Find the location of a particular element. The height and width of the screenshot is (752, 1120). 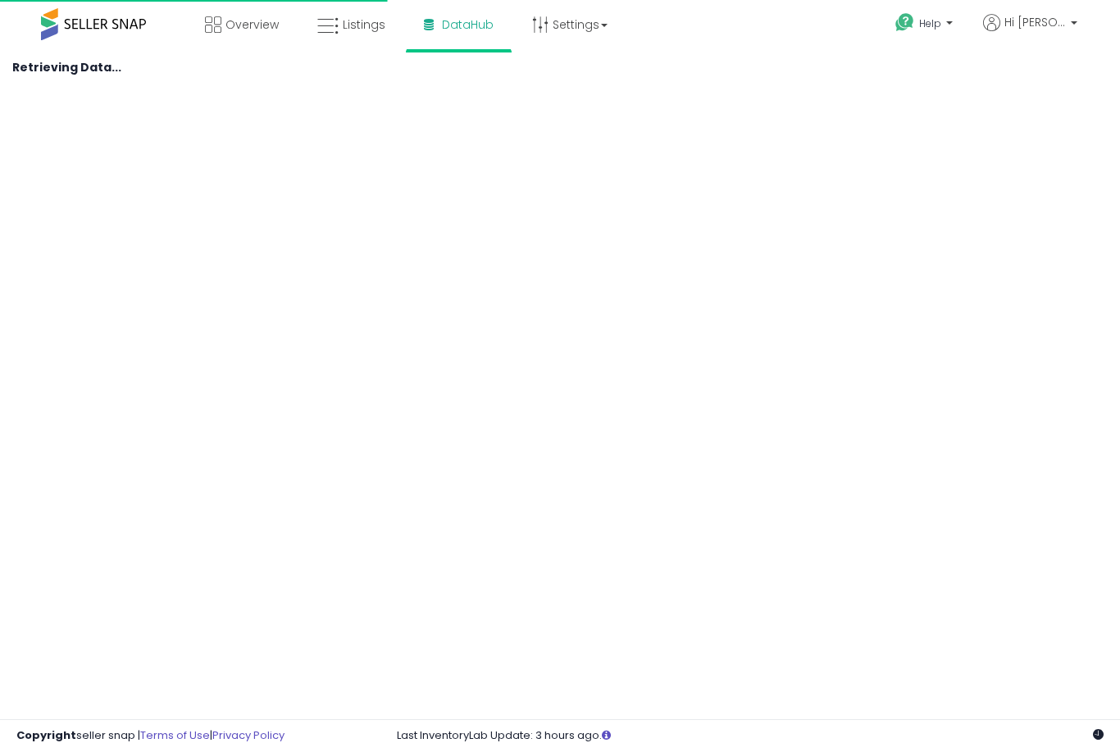

span: Overview is located at coordinates (252, 25).